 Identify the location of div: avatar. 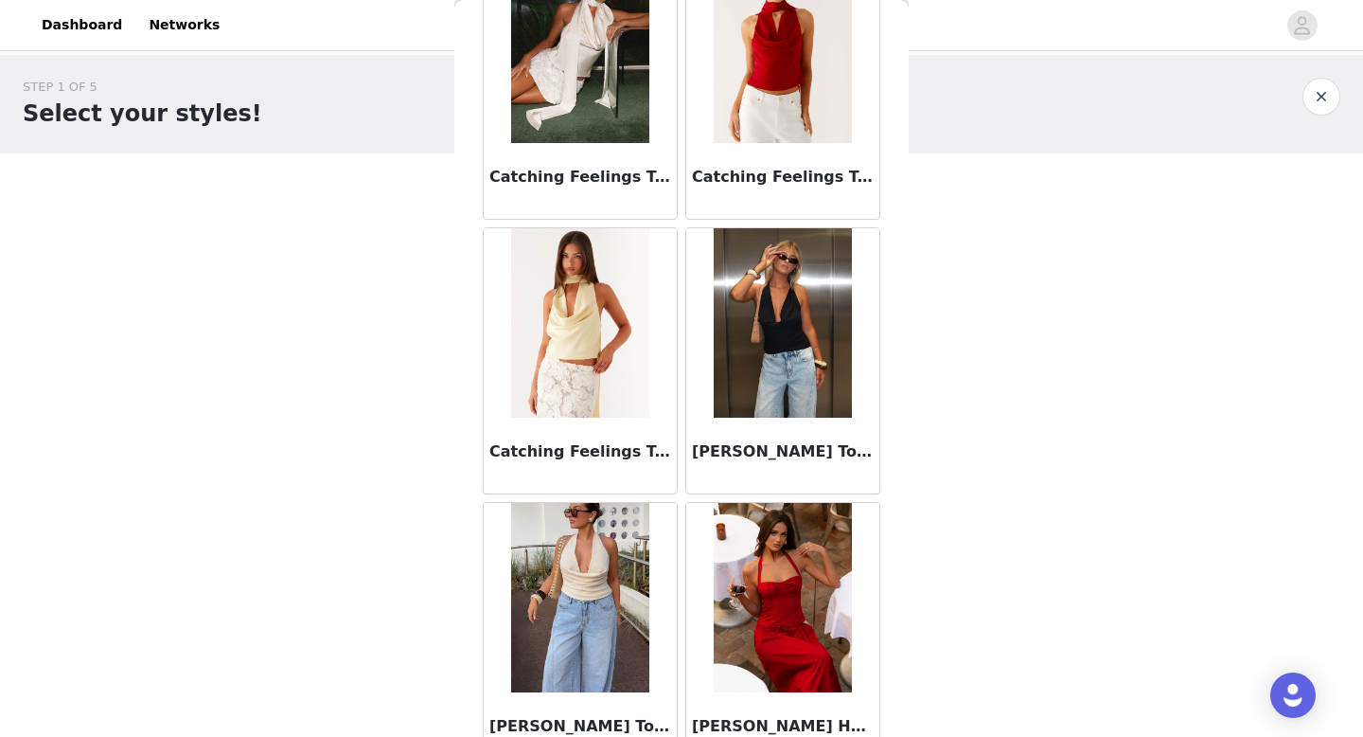
(1302, 26).